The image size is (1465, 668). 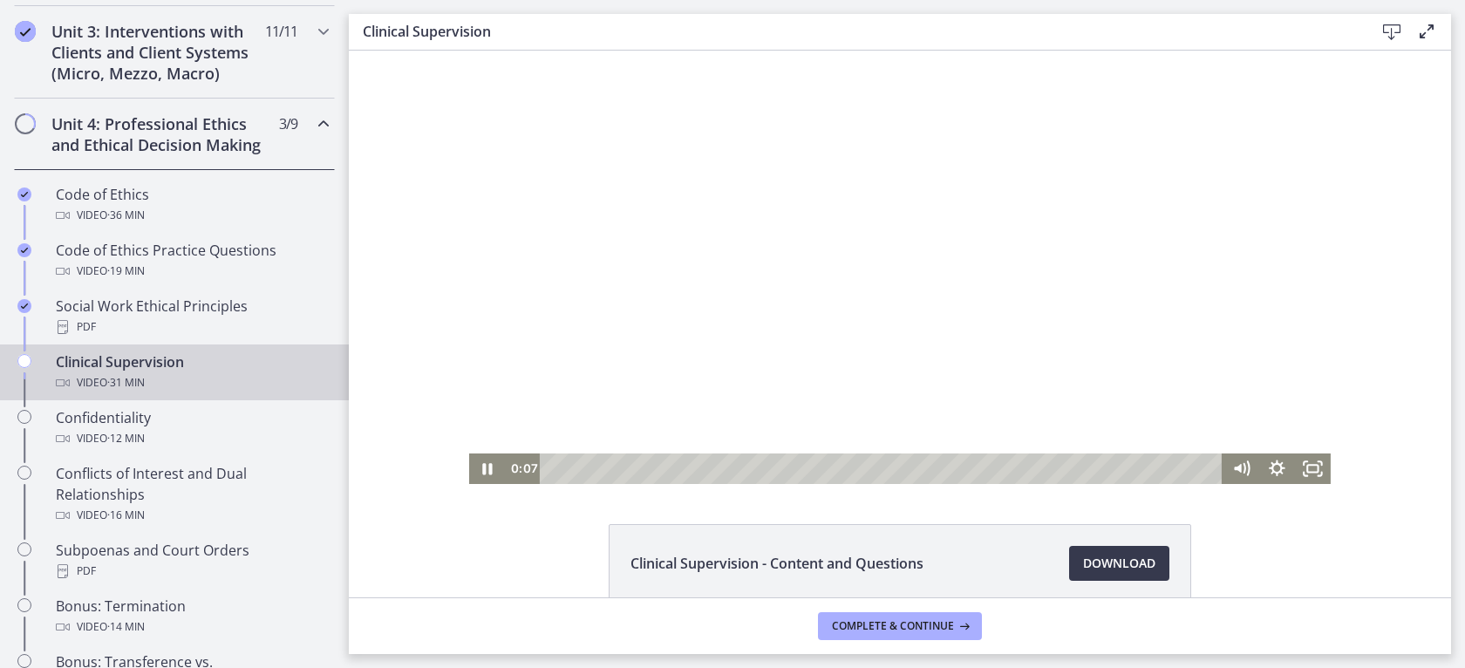 I want to click on span: · 31 min, so click(x=126, y=383).